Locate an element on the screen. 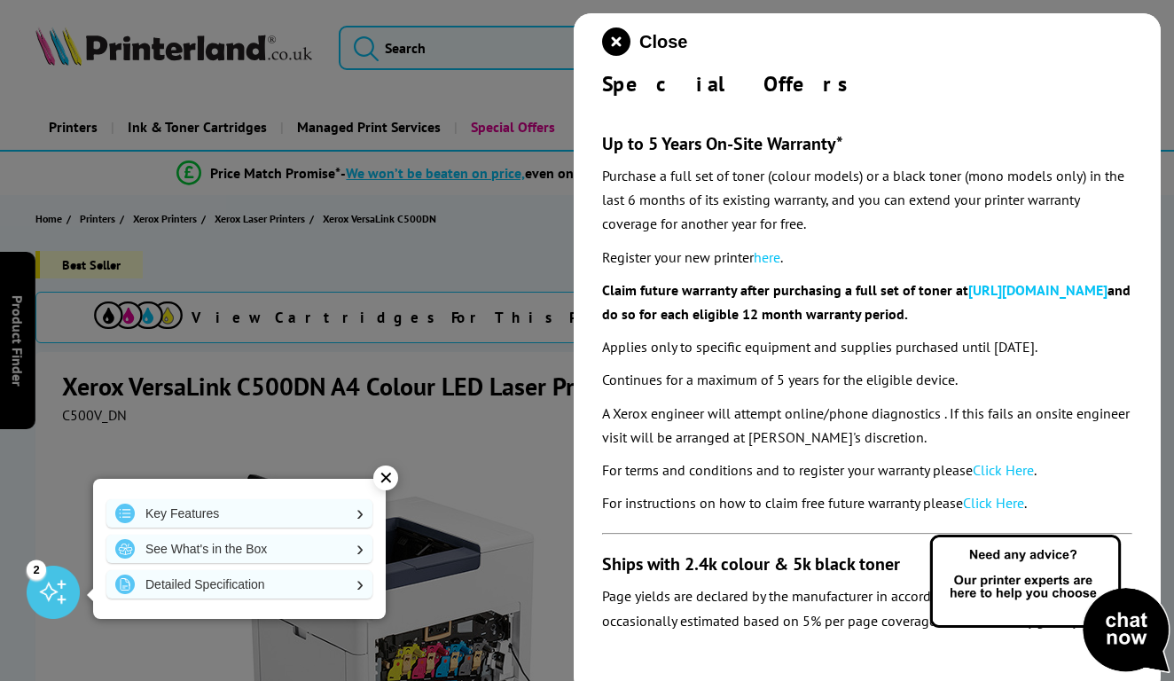 The image size is (1174, 681). a: Key Features is located at coordinates (239, 513).